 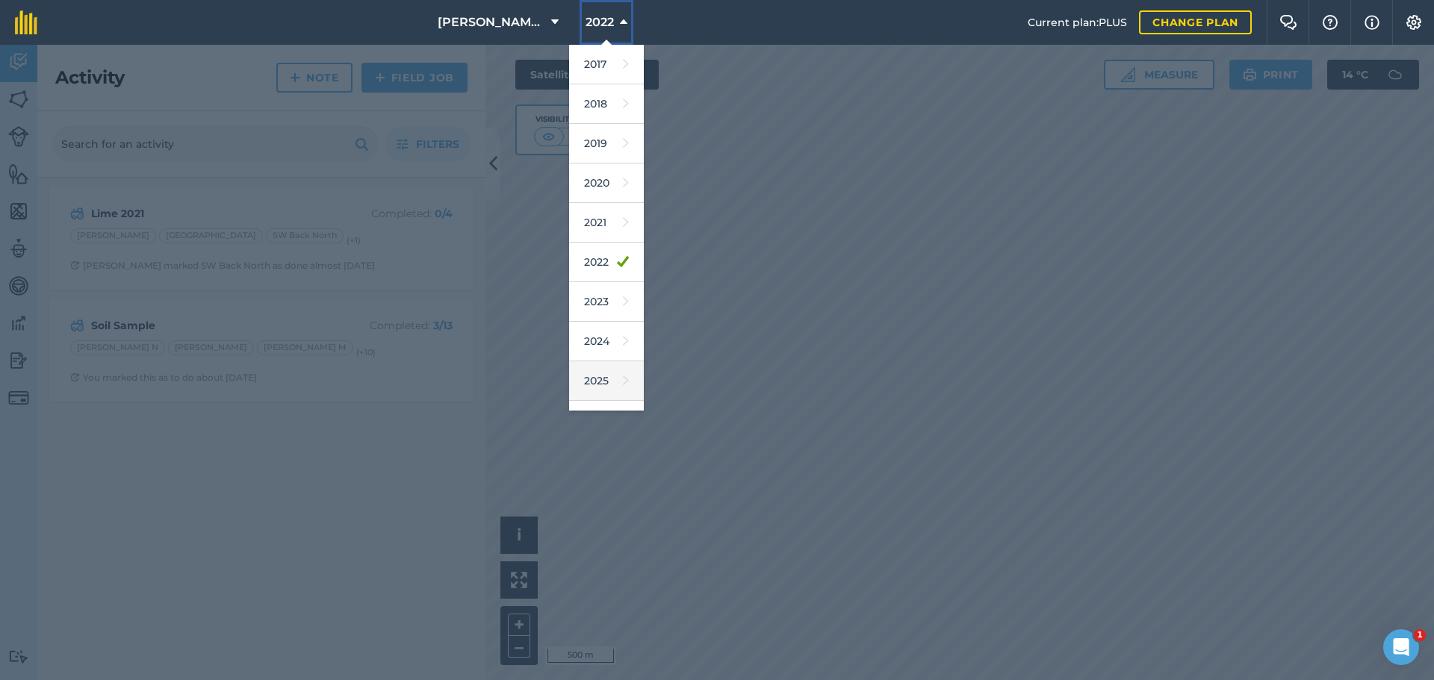 What do you see at coordinates (606, 143) in the screenshot?
I see `a: 2019` at bounding box center [606, 143].